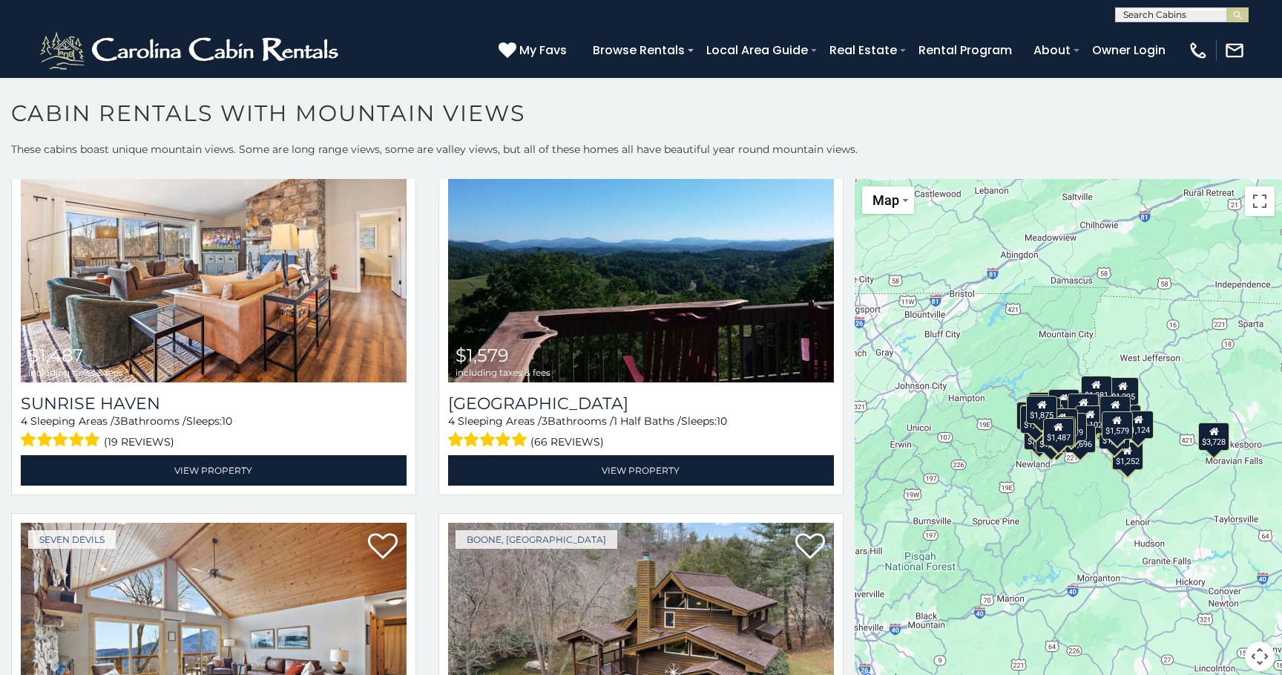  What do you see at coordinates (647, 421) in the screenshot?
I see `span: 1 Half Baths /` at bounding box center [647, 421].